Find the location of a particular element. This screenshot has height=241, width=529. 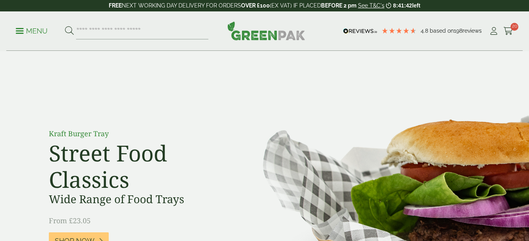

i: Cart is located at coordinates (508, 31).